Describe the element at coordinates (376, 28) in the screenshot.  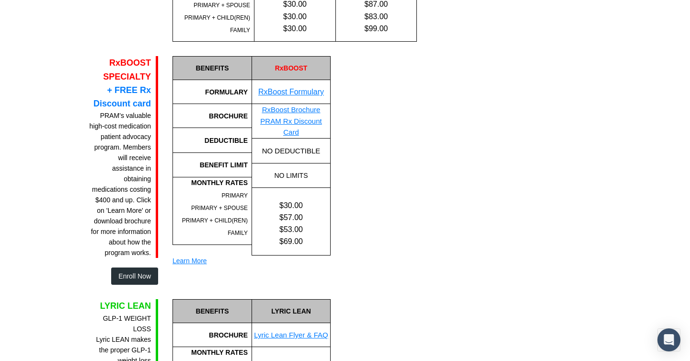
I see `div: $99.00` at that location.